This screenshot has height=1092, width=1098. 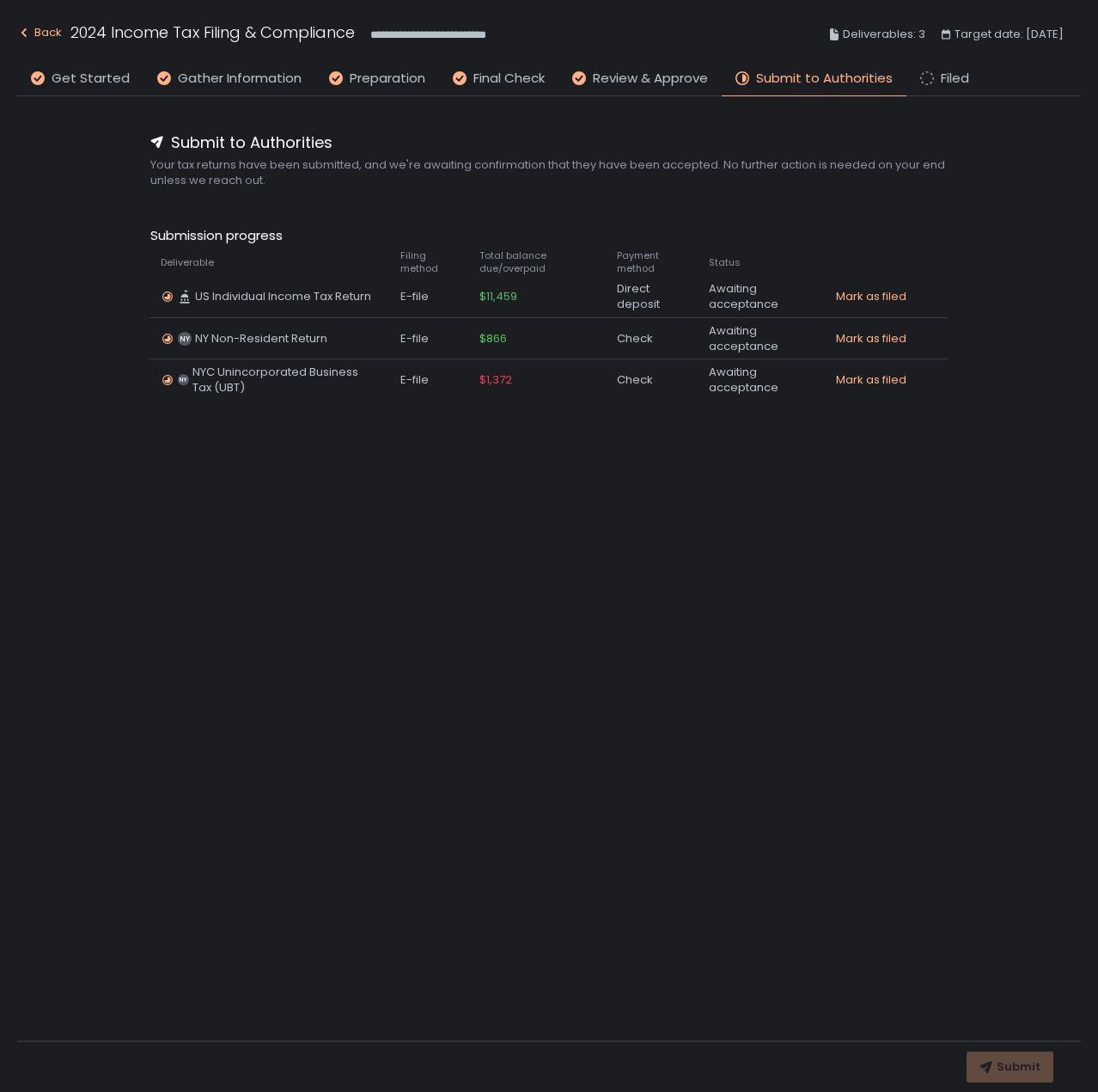 I want to click on span: Your tax returns have been submitted, and we're awaiting confirmation that they have been accepte..., so click(x=549, y=173).